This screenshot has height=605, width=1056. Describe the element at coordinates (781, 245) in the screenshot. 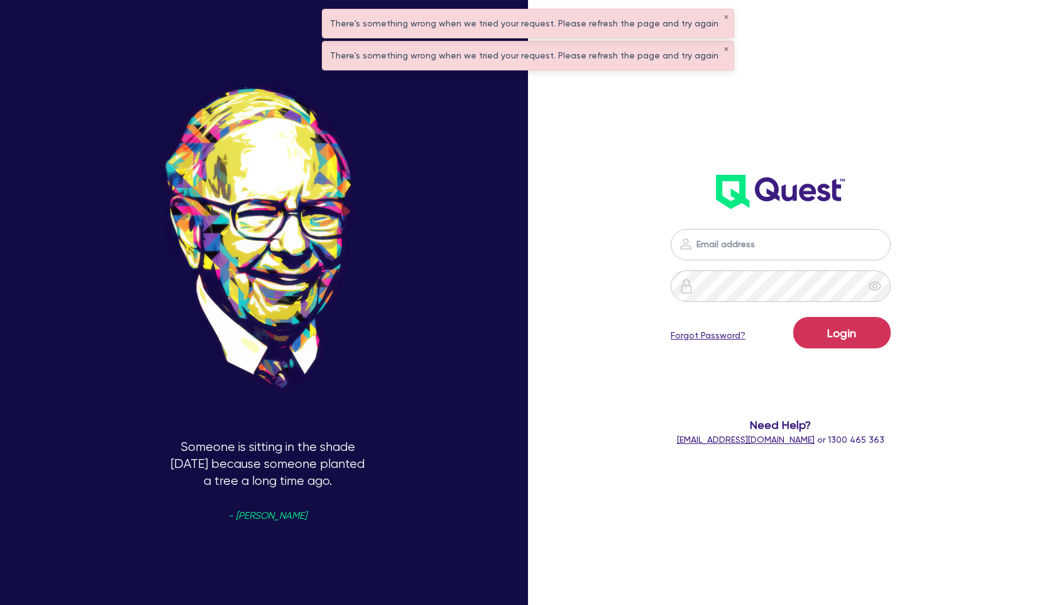

I see `input: Email address` at that location.